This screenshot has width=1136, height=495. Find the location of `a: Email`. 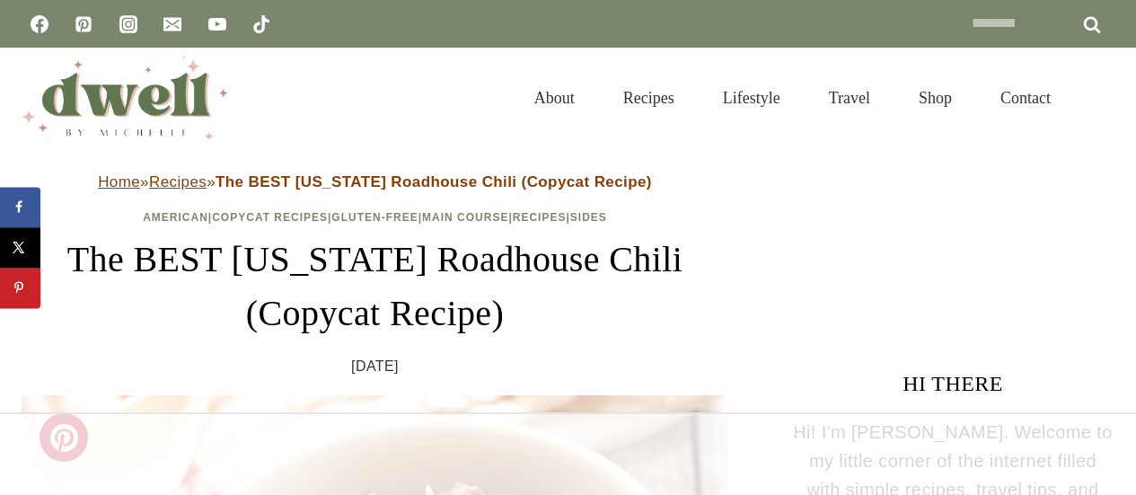

a: Email is located at coordinates (172, 24).